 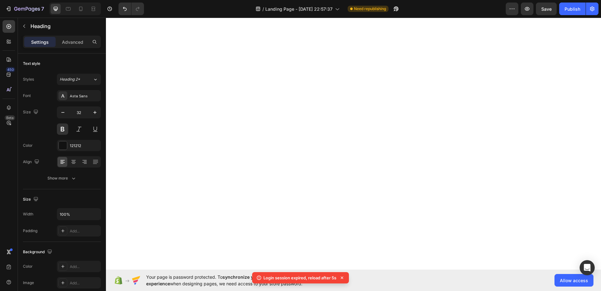 What do you see at coordinates (588, 267) in the screenshot?
I see `div: Open Intercom Messenger` at bounding box center [588, 267].